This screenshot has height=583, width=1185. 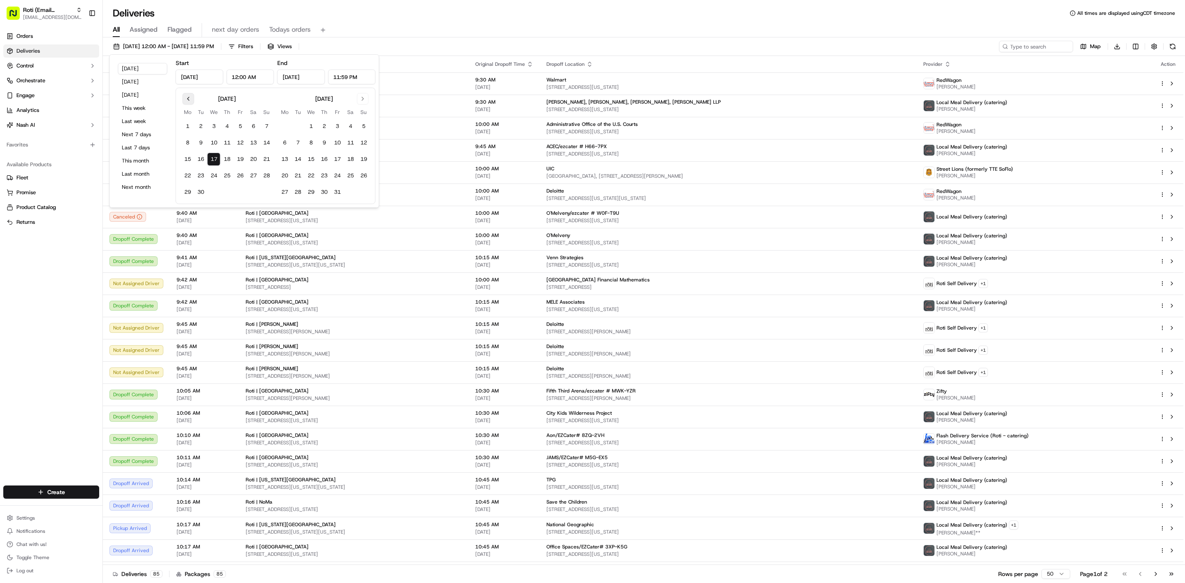 I want to click on button: Log out, so click(x=51, y=571).